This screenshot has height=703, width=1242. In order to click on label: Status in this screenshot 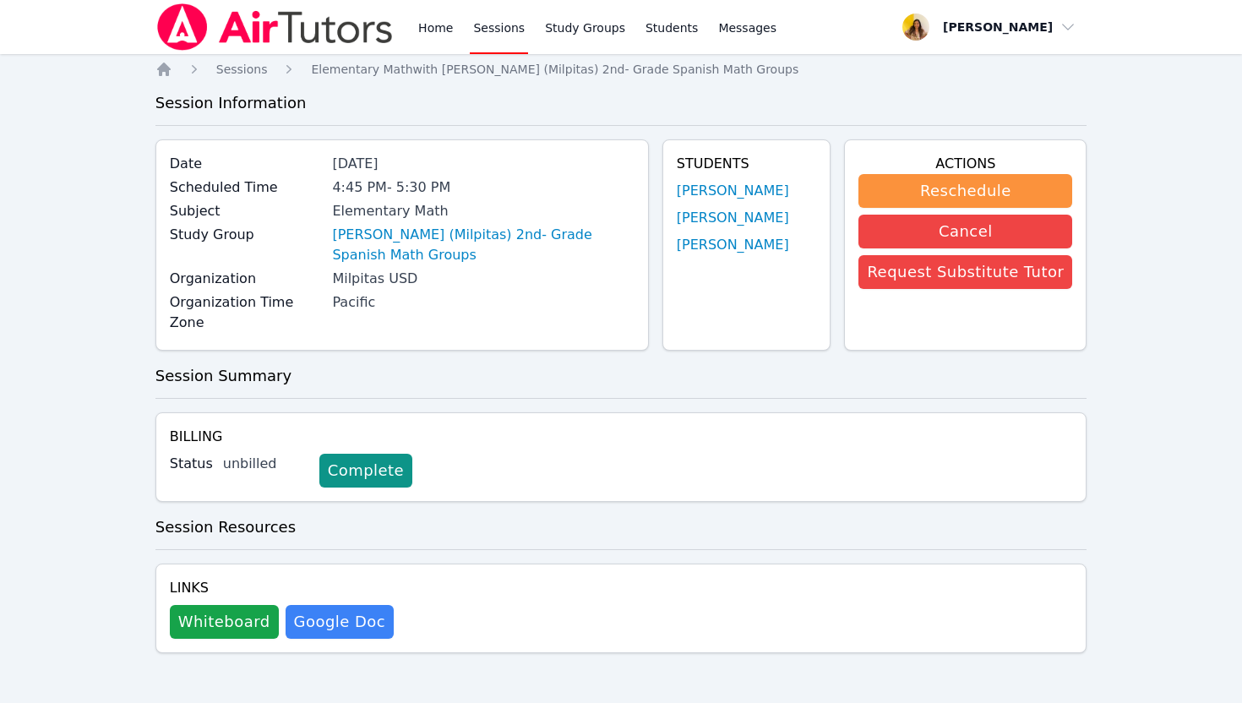, I will do `click(191, 464)`.